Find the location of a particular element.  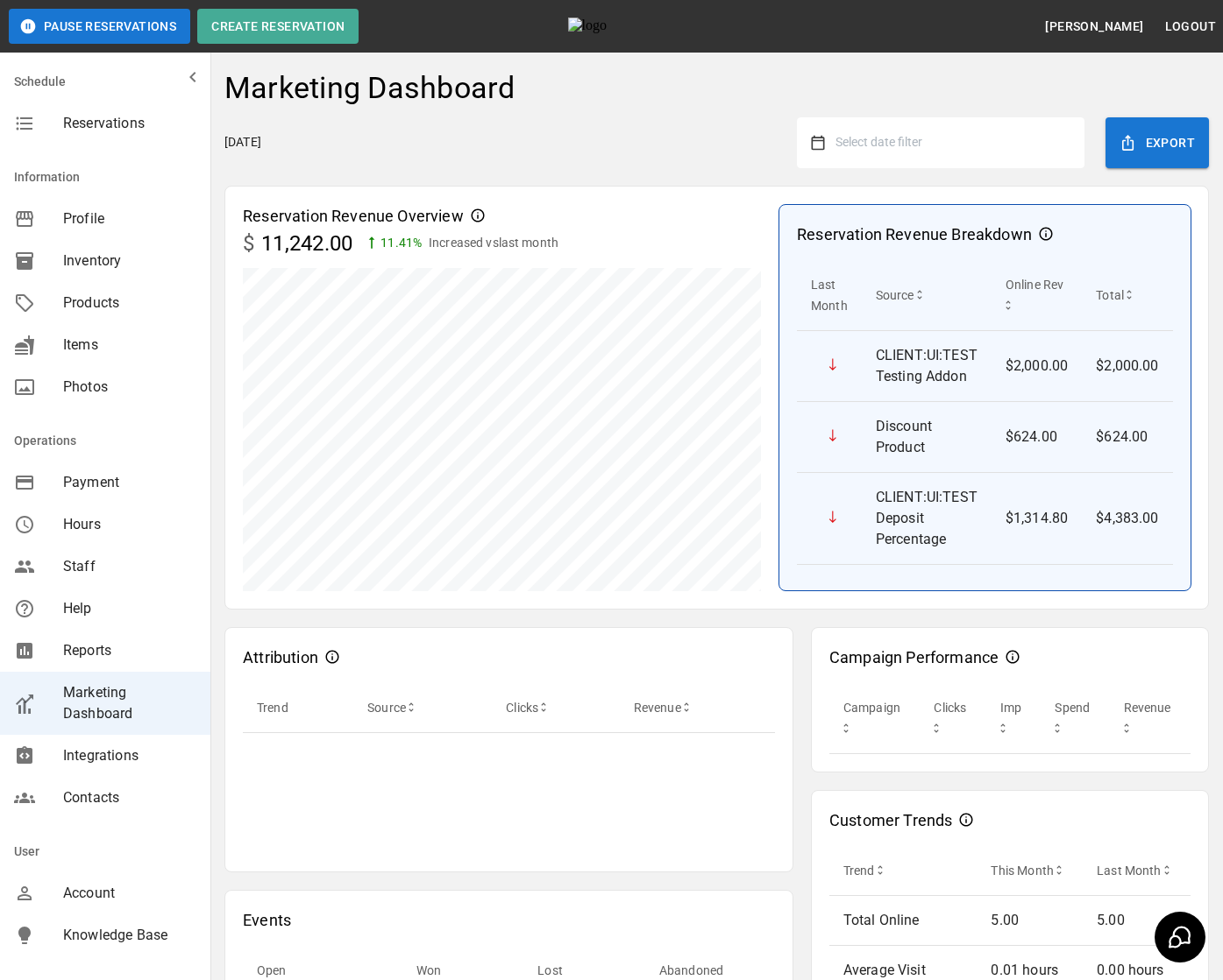

svg: Reservation Revenue Overview is located at coordinates (477, 216).